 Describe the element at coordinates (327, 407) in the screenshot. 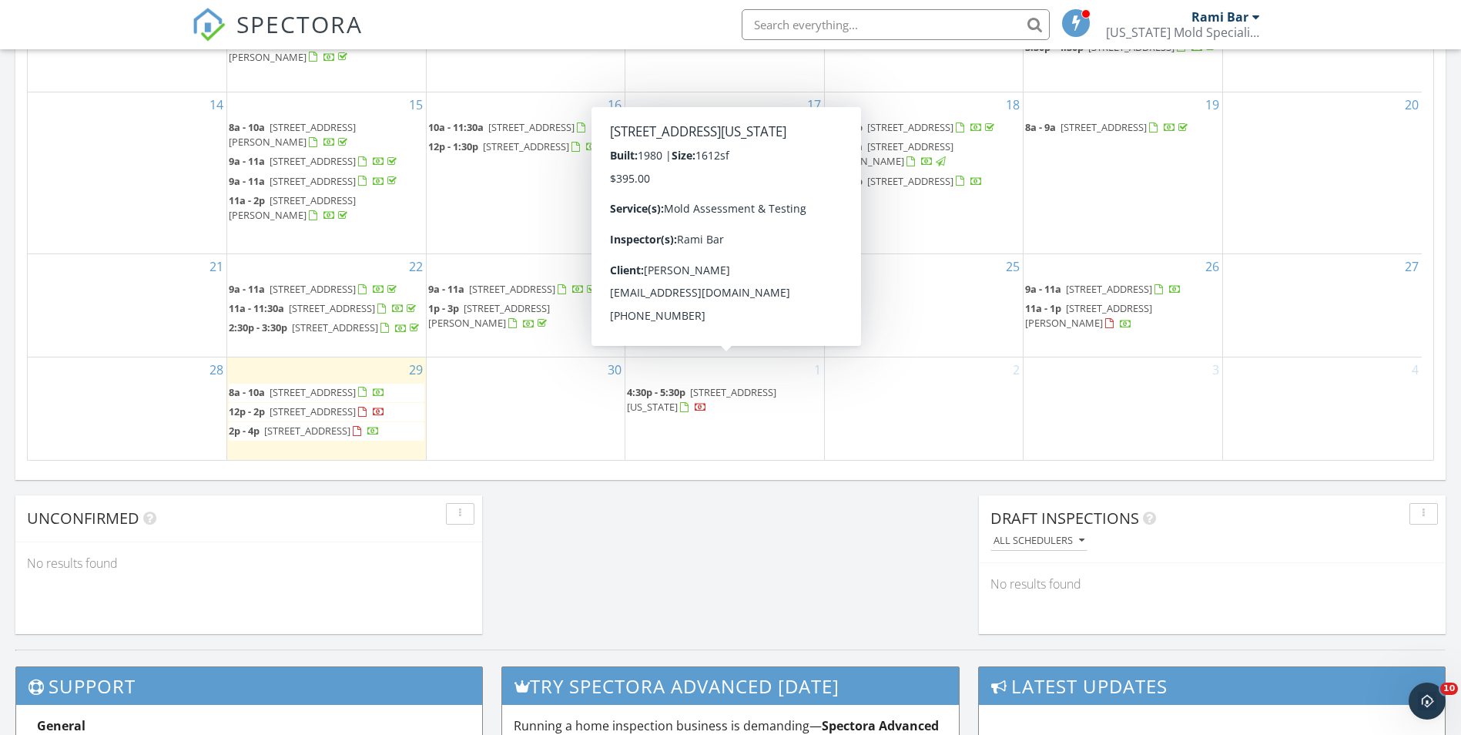

I see `td: Go to September 29, 2025` at that location.